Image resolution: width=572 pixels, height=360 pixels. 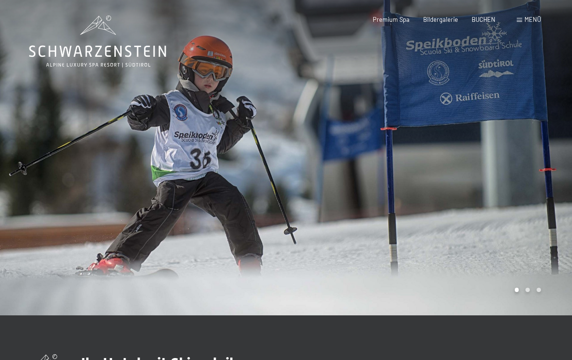 What do you see at coordinates (484, 19) in the screenshot?
I see `a: BUCHEN` at bounding box center [484, 19].